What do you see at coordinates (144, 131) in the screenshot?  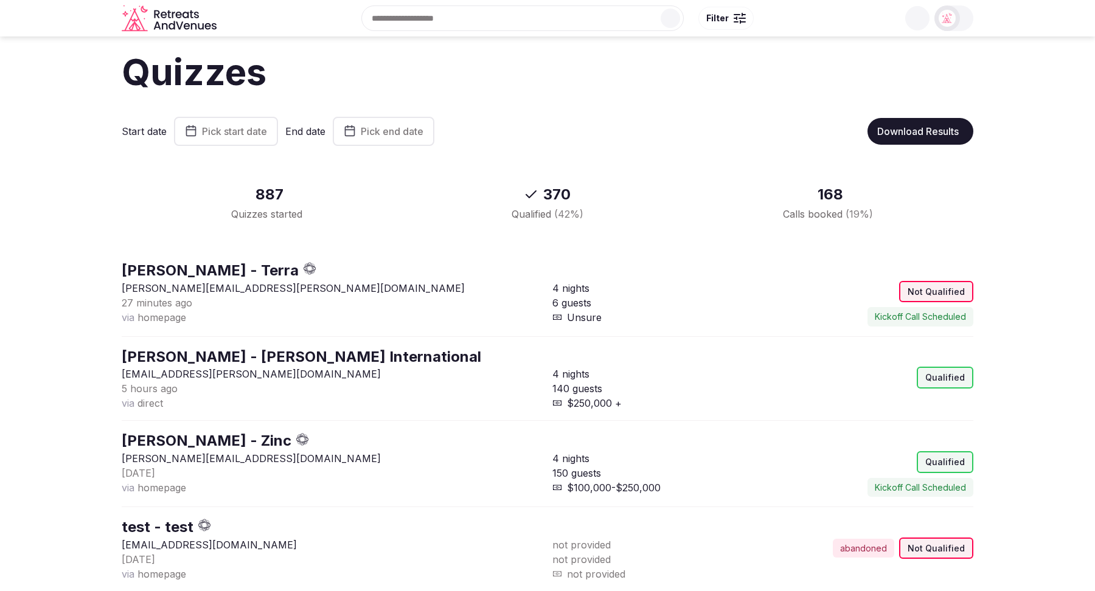 I see `label: Start date` at bounding box center [144, 131].